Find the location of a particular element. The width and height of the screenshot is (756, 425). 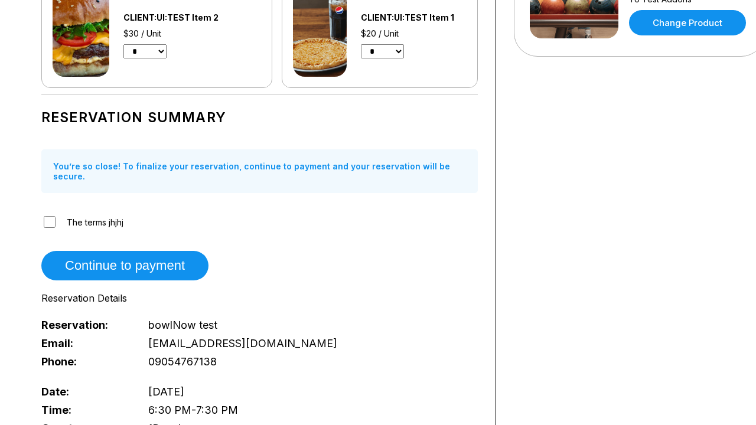

button: Continue to payment is located at coordinates (125, 266).